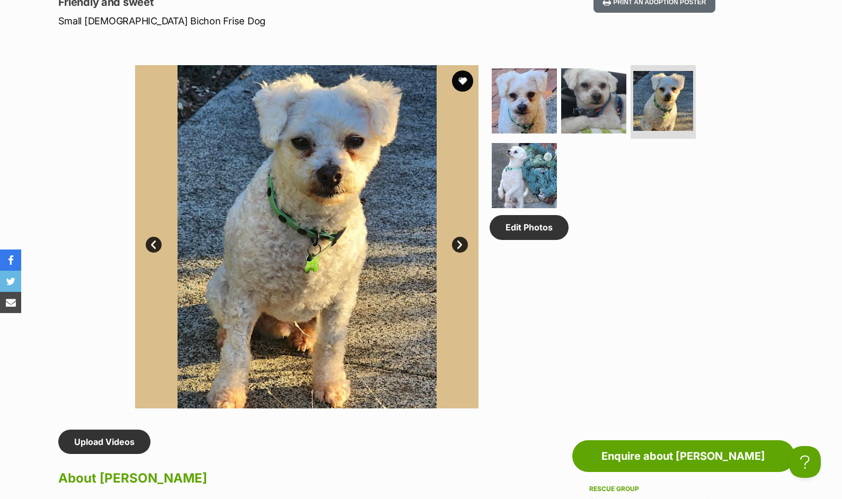 This screenshot has height=499, width=842. Describe the element at coordinates (104, 442) in the screenshot. I see `a: Upload Videos` at that location.